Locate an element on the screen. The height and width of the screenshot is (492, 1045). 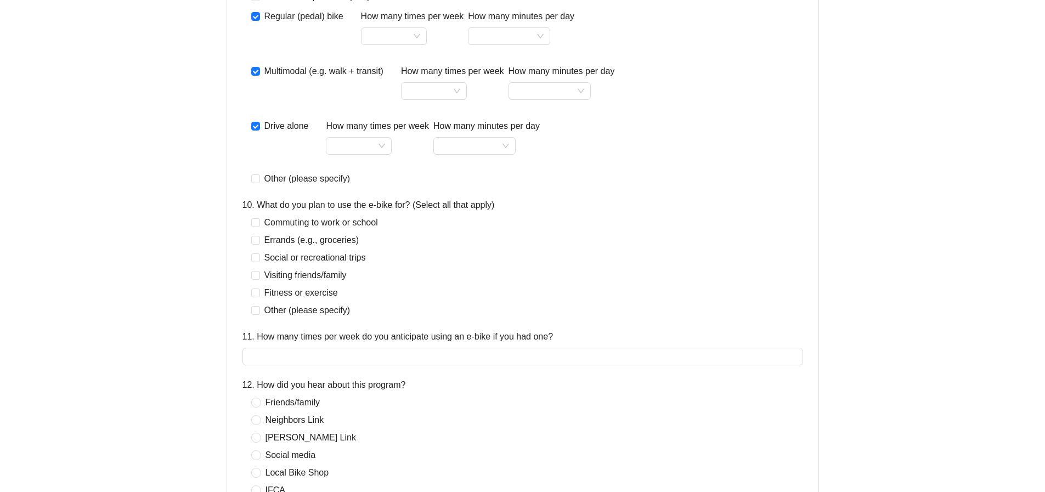
span: Drive alone is located at coordinates (286, 126).